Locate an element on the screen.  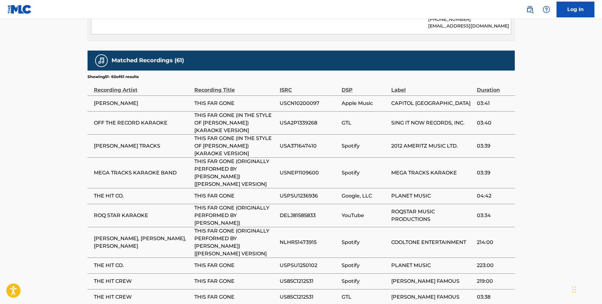
span: 214:00 is located at coordinates (494, 242).